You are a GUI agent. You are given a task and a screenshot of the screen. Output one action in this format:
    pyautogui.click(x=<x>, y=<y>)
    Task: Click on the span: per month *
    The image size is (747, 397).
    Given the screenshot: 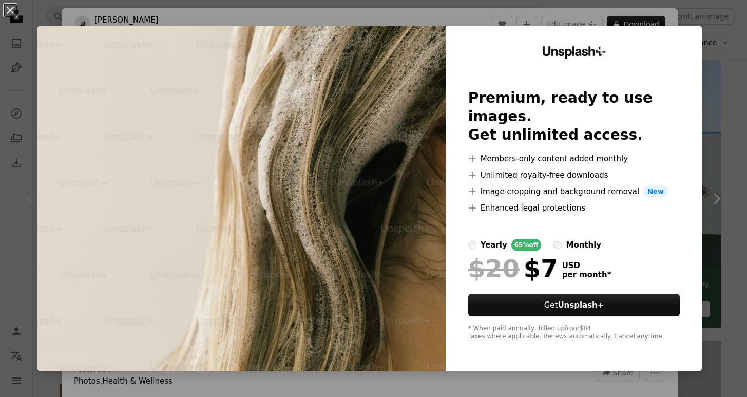 What is the action you would take?
    pyautogui.click(x=587, y=275)
    